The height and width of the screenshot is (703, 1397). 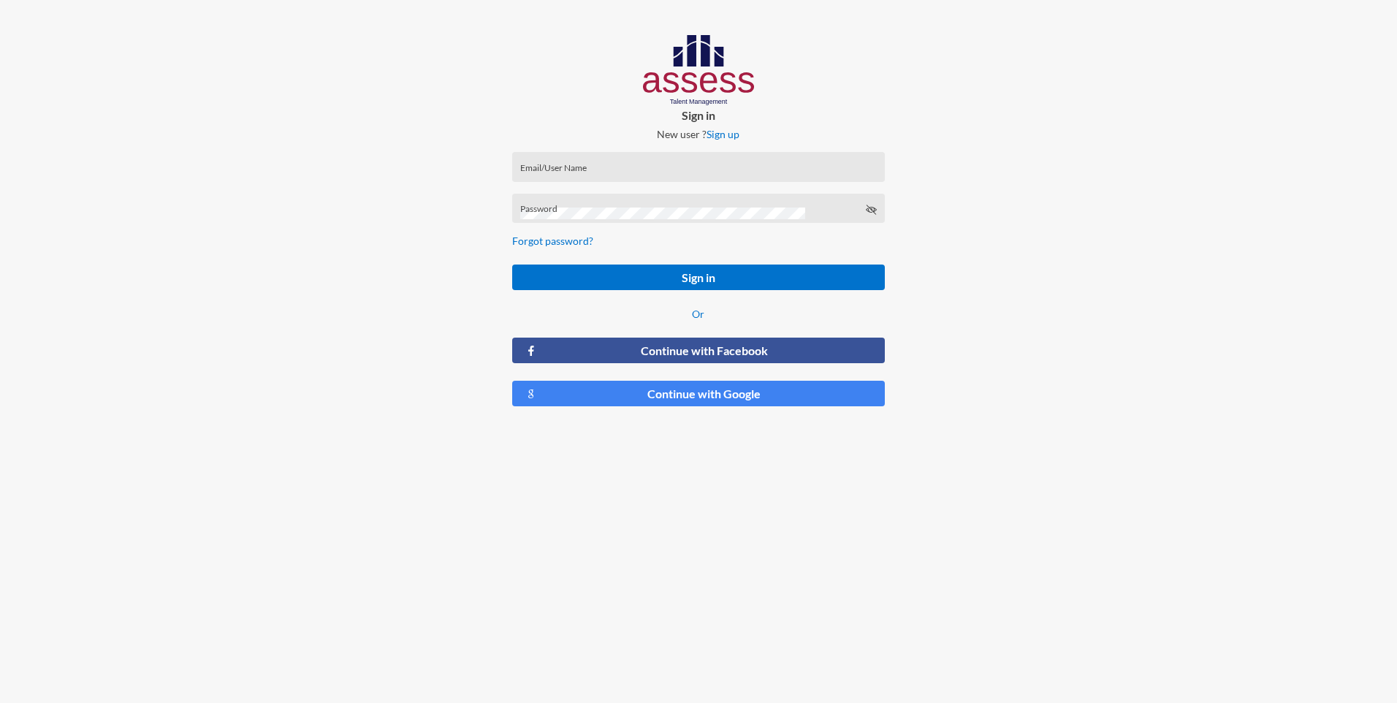 What do you see at coordinates (698, 314) in the screenshot?
I see `p: Or` at bounding box center [698, 314].